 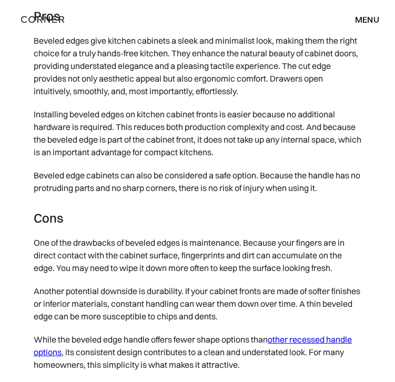 What do you see at coordinates (197, 304) in the screenshot?
I see `p: Another potential downside is durability. If your cabinet fronts are made of softer finishes or i...` at bounding box center [197, 304].